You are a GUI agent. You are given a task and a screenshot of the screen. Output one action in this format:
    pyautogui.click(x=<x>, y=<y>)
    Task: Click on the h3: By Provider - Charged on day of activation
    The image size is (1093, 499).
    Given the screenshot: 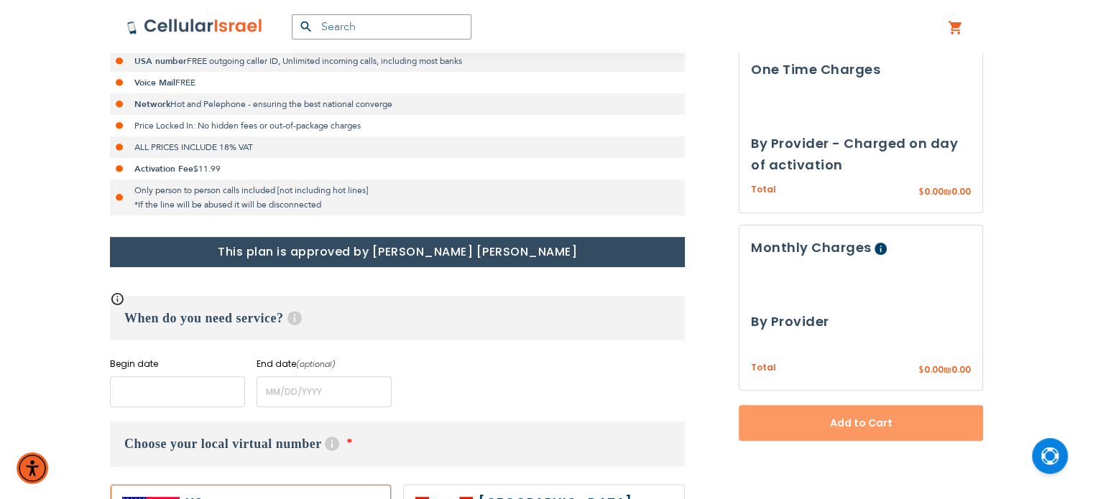 What is the action you would take?
    pyautogui.click(x=861, y=154)
    